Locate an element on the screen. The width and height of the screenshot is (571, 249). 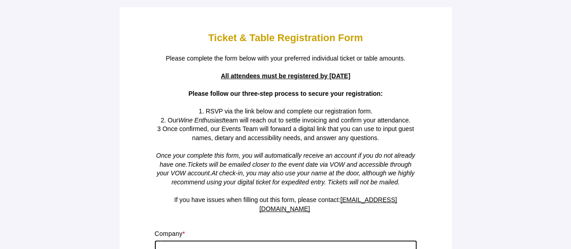
span: Please complete the form below with your preferred individual ticket or table amounts. is located at coordinates (285, 58).